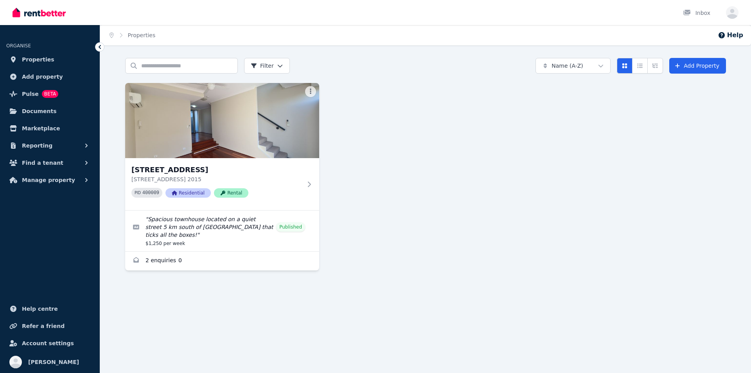 The height and width of the screenshot is (373, 751). What do you see at coordinates (50, 343) in the screenshot?
I see `a: Account settings` at bounding box center [50, 343].